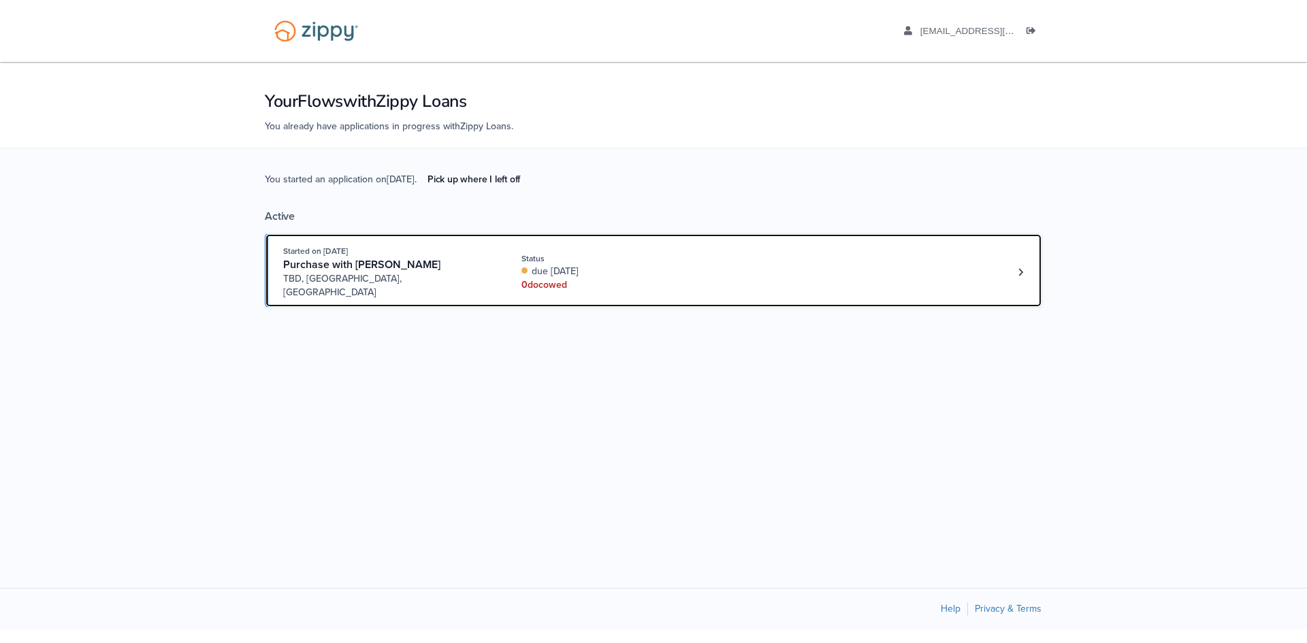  Describe the element at coordinates (998, 31) in the screenshot. I see `span: fabylopez94@gmail.com` at that location.